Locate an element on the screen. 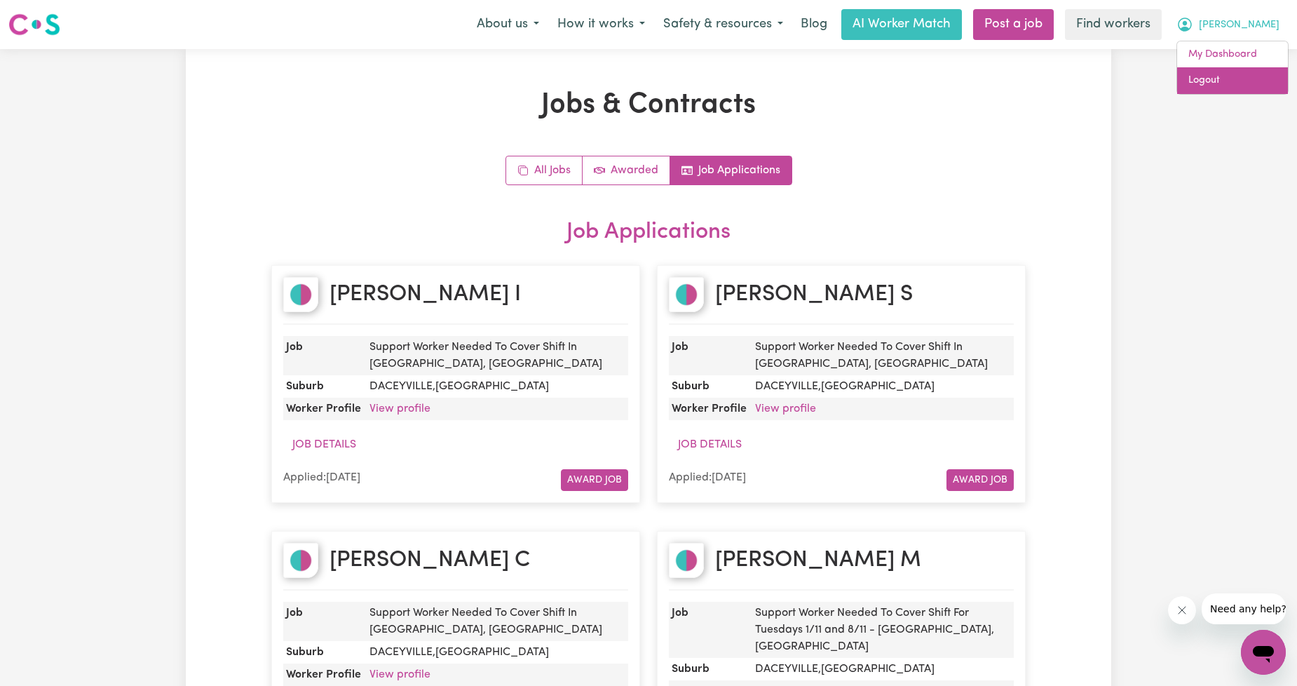 The width and height of the screenshot is (1297, 686). a: Find workers is located at coordinates (1113, 25).